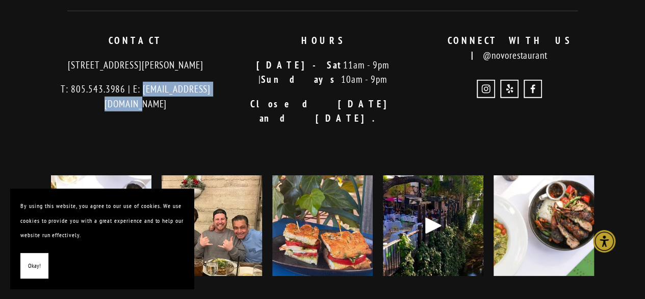 The height and width of the screenshot is (299, 645). What do you see at coordinates (34, 265) in the screenshot?
I see `span: Okay!` at bounding box center [34, 265].